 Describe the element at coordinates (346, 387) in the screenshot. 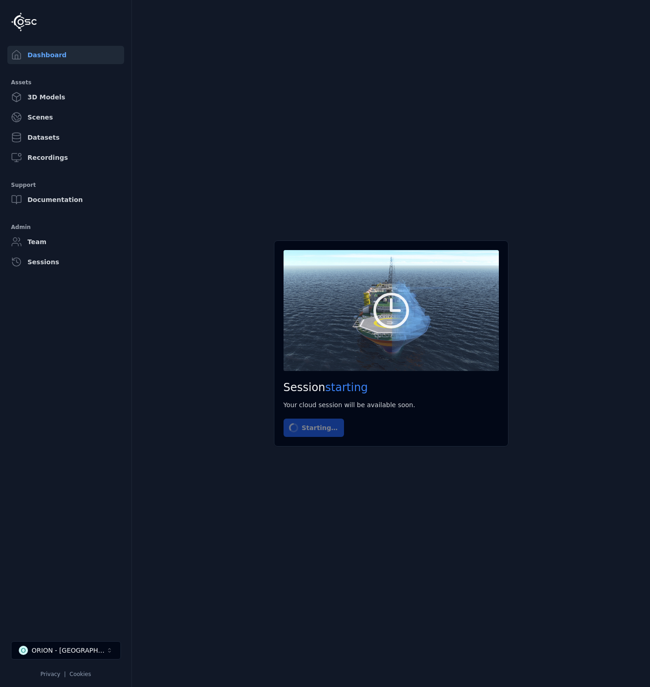

I see `span: starting` at that location.